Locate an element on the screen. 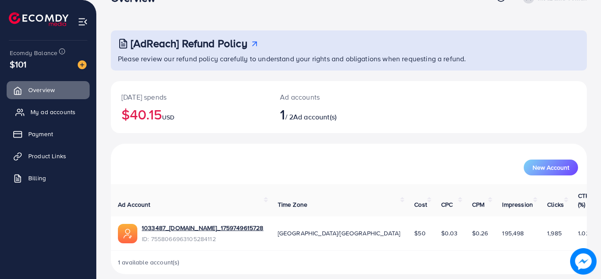  a: logo is located at coordinates (38, 19).